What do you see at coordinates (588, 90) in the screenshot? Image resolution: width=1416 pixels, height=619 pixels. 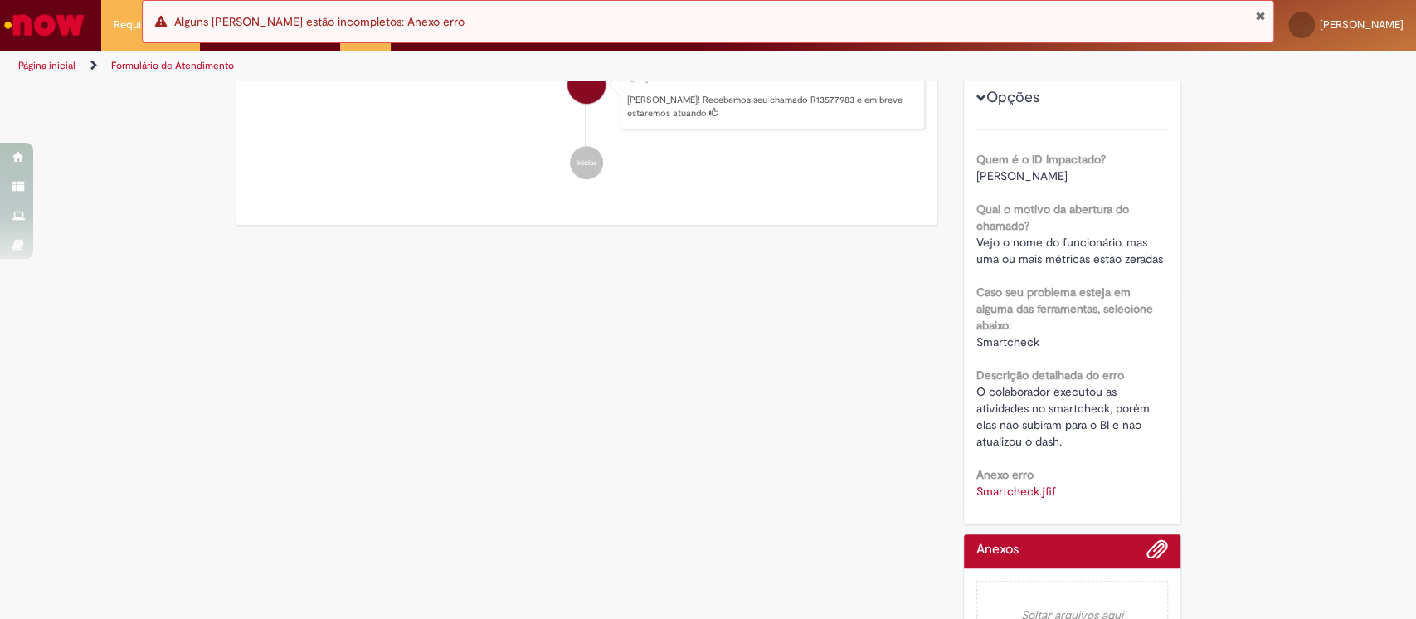 I see `li: Leandro Leite Ferraz` at bounding box center [588, 90].